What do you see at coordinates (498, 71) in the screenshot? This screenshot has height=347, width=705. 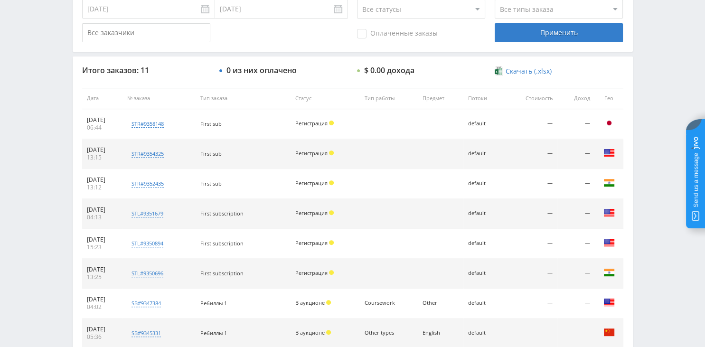 I see `img: xlsx` at bounding box center [498, 71].